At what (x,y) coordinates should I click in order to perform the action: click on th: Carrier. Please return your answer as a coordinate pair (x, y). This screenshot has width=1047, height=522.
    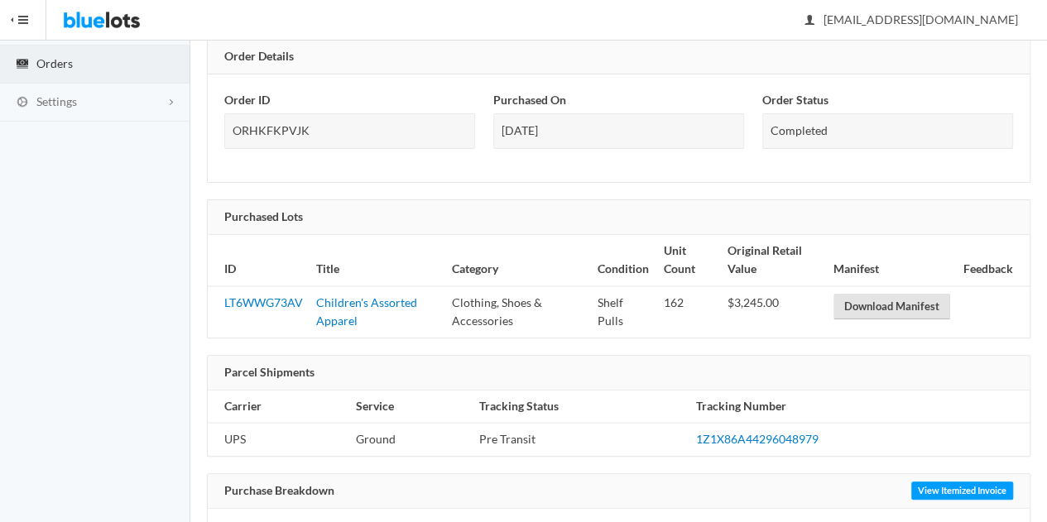
    Looking at the image, I should click on (278, 407).